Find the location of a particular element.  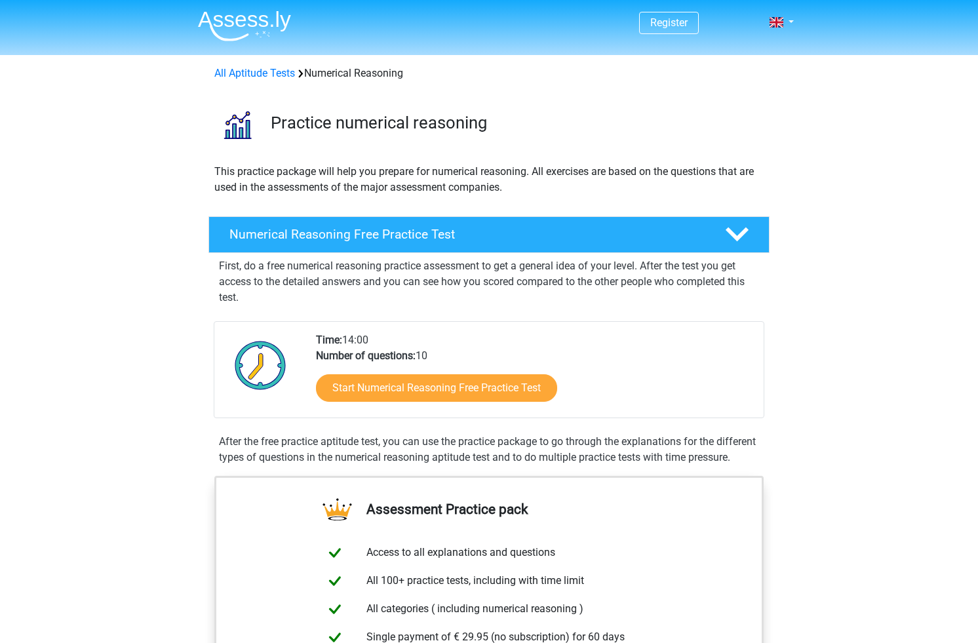

h3: Practice numerical reasoning is located at coordinates (514, 123).